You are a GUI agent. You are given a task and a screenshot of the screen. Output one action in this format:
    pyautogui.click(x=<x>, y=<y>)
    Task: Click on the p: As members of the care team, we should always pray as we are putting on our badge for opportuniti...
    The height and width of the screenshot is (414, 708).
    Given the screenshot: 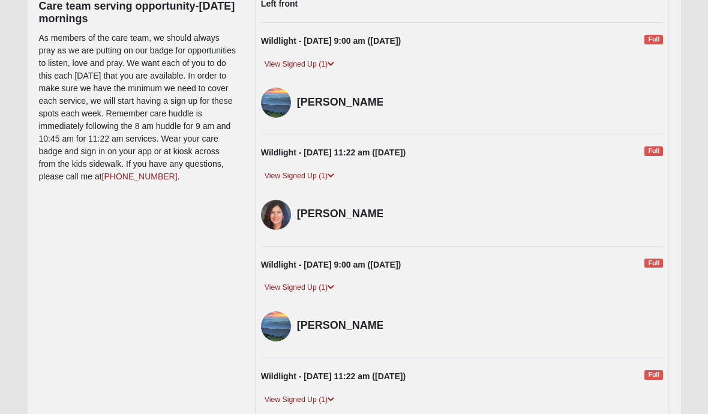 What is the action you would take?
    pyautogui.click(x=138, y=107)
    